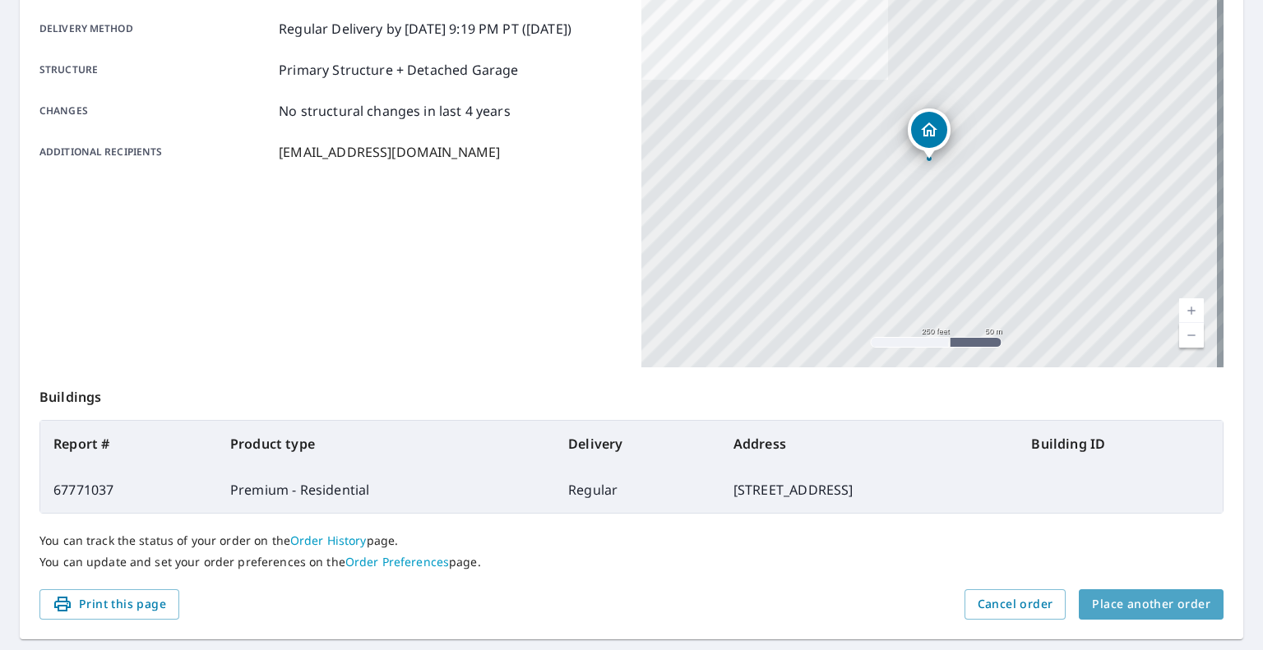 Image resolution: width=1263 pixels, height=650 pixels. I want to click on th: Delivery, so click(637, 444).